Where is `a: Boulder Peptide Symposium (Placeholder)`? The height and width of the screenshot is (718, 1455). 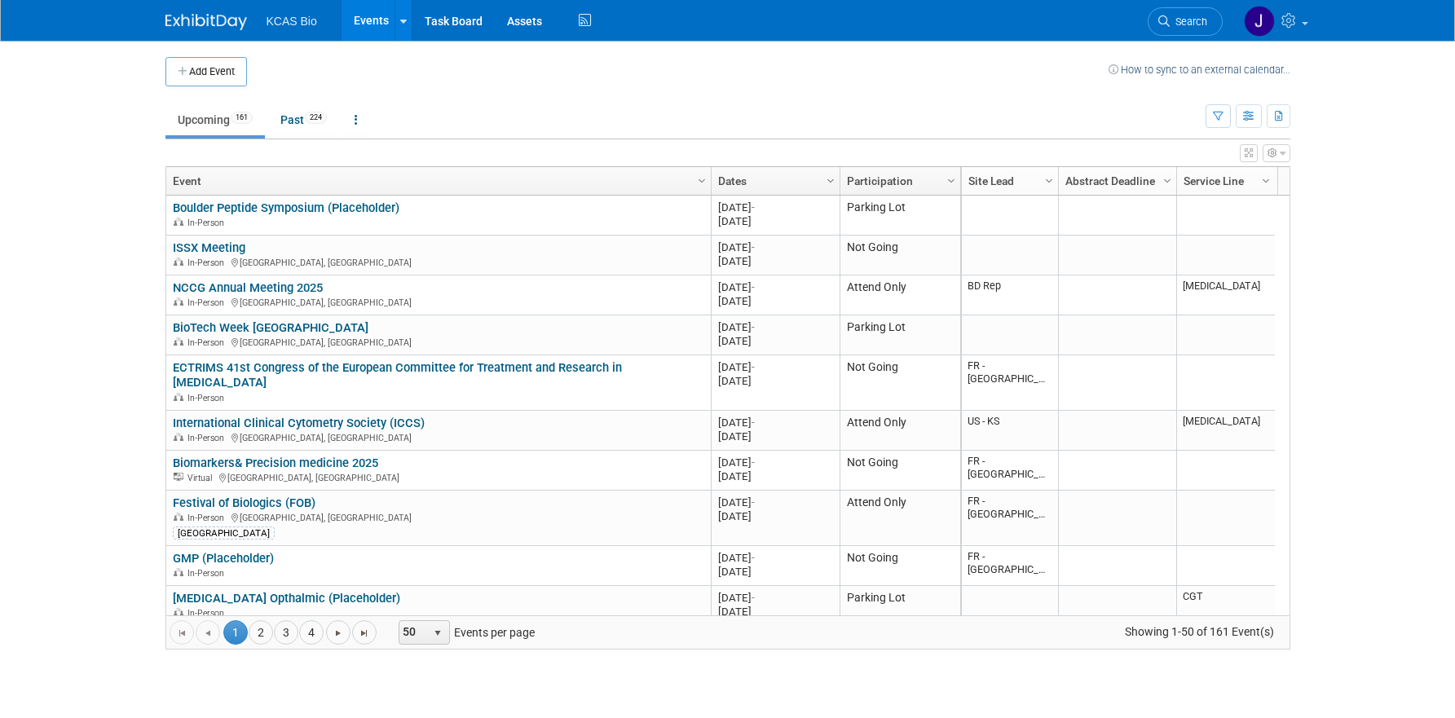 a: Boulder Peptide Symposium (Placeholder) is located at coordinates (286, 208).